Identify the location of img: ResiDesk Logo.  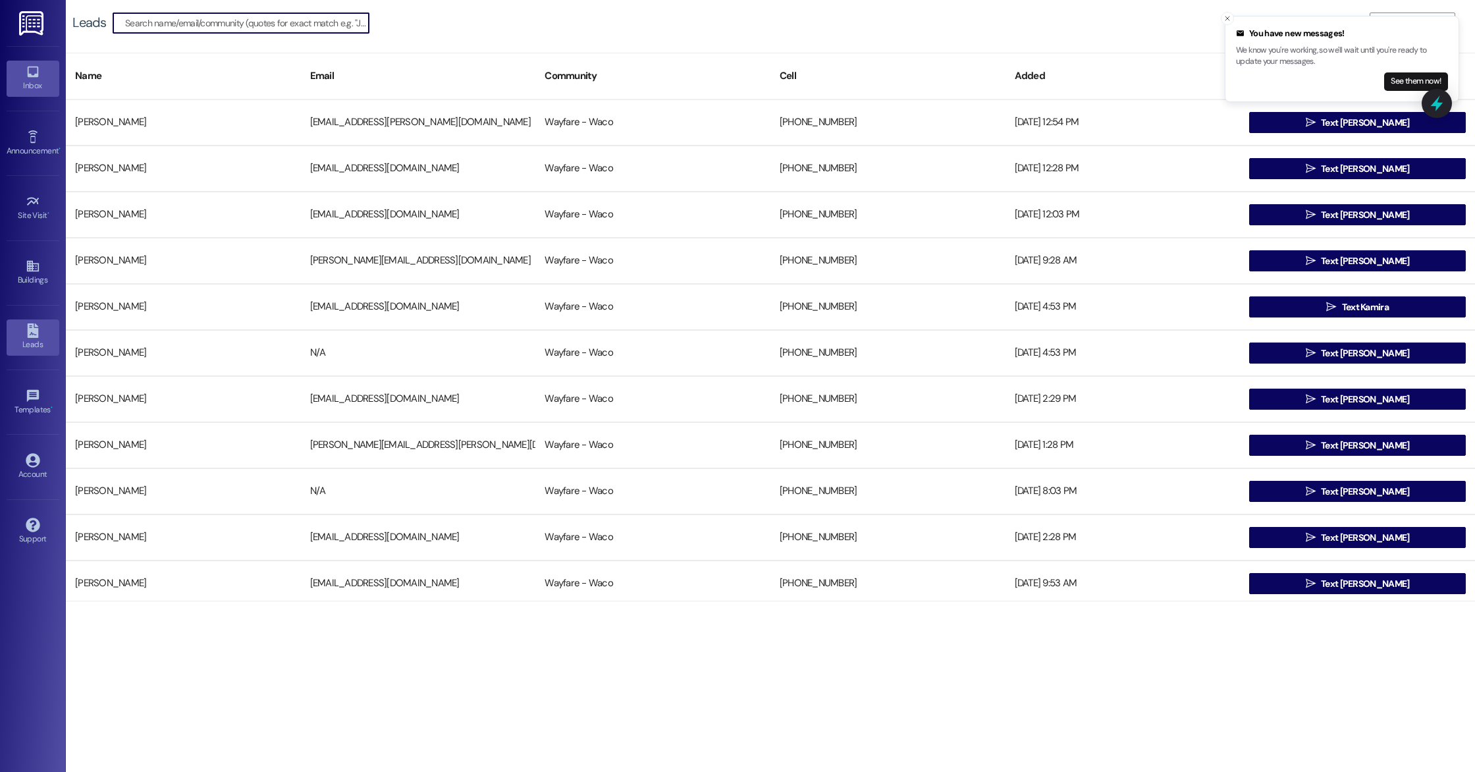
(32, 23).